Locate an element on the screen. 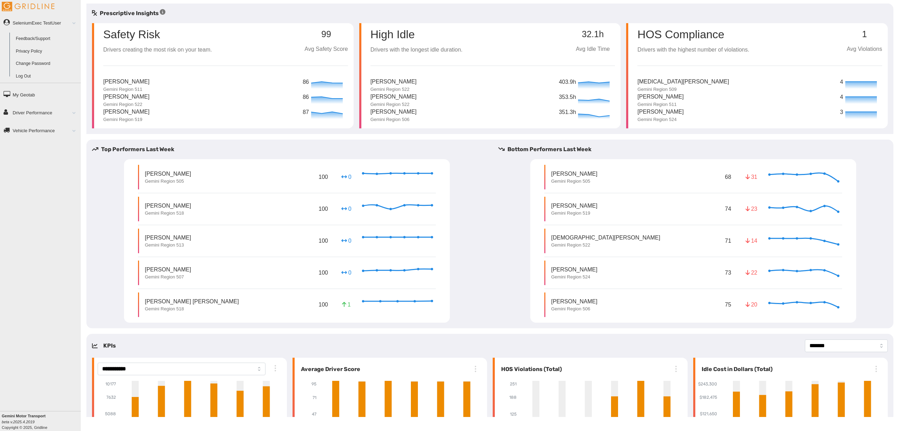 Image resolution: width=899 pixels, height=431 pixels. tspan: 188 is located at coordinates (512, 398).